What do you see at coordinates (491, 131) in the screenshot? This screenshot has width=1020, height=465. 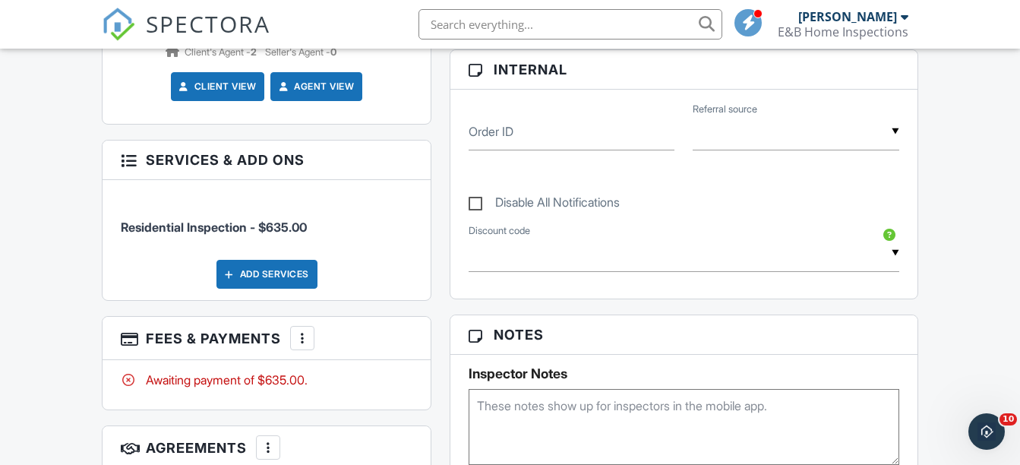 I see `label: Order ID` at bounding box center [491, 131].